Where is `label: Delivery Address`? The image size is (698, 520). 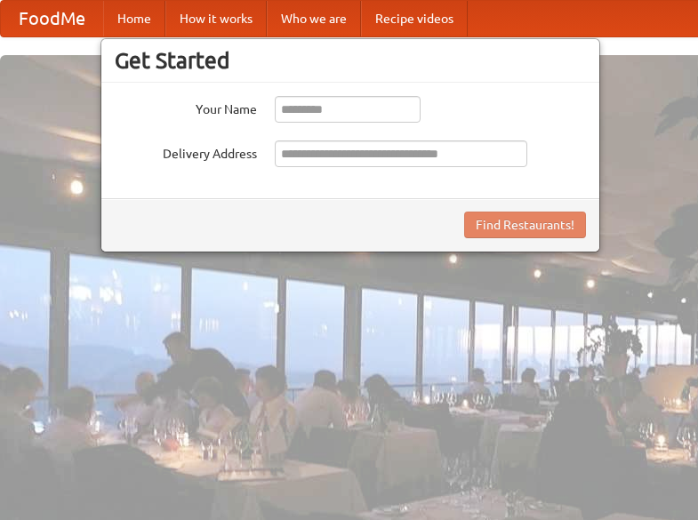 label: Delivery Address is located at coordinates (186, 151).